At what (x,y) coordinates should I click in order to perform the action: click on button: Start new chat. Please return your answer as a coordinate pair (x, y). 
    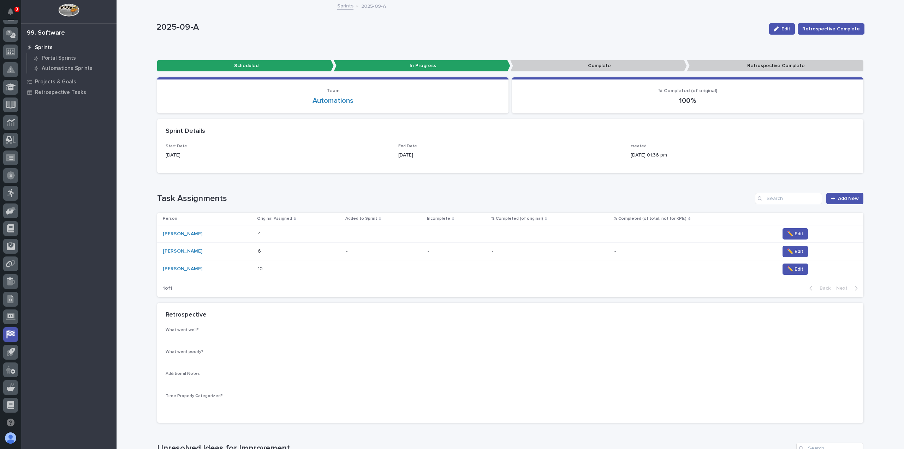
    Looking at the image, I should click on (124, 85).